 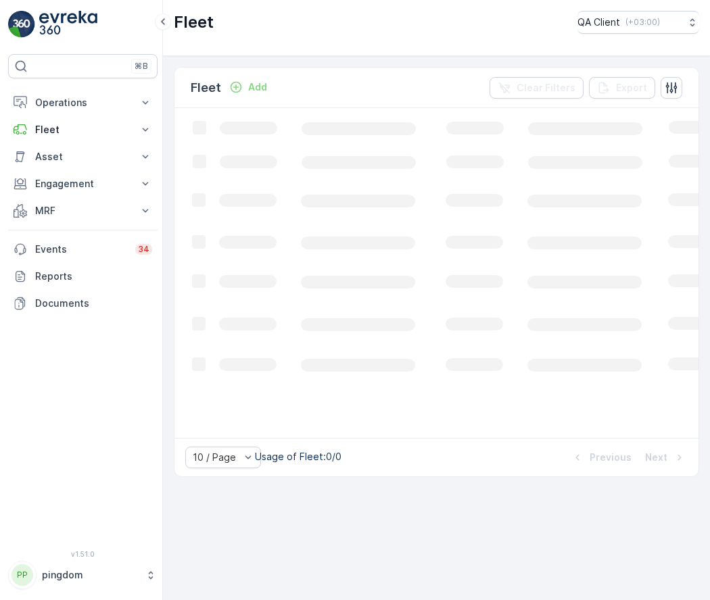 What do you see at coordinates (68, 24) in the screenshot?
I see `img: logo_light-DOdMpM7g.png` at bounding box center [68, 24].